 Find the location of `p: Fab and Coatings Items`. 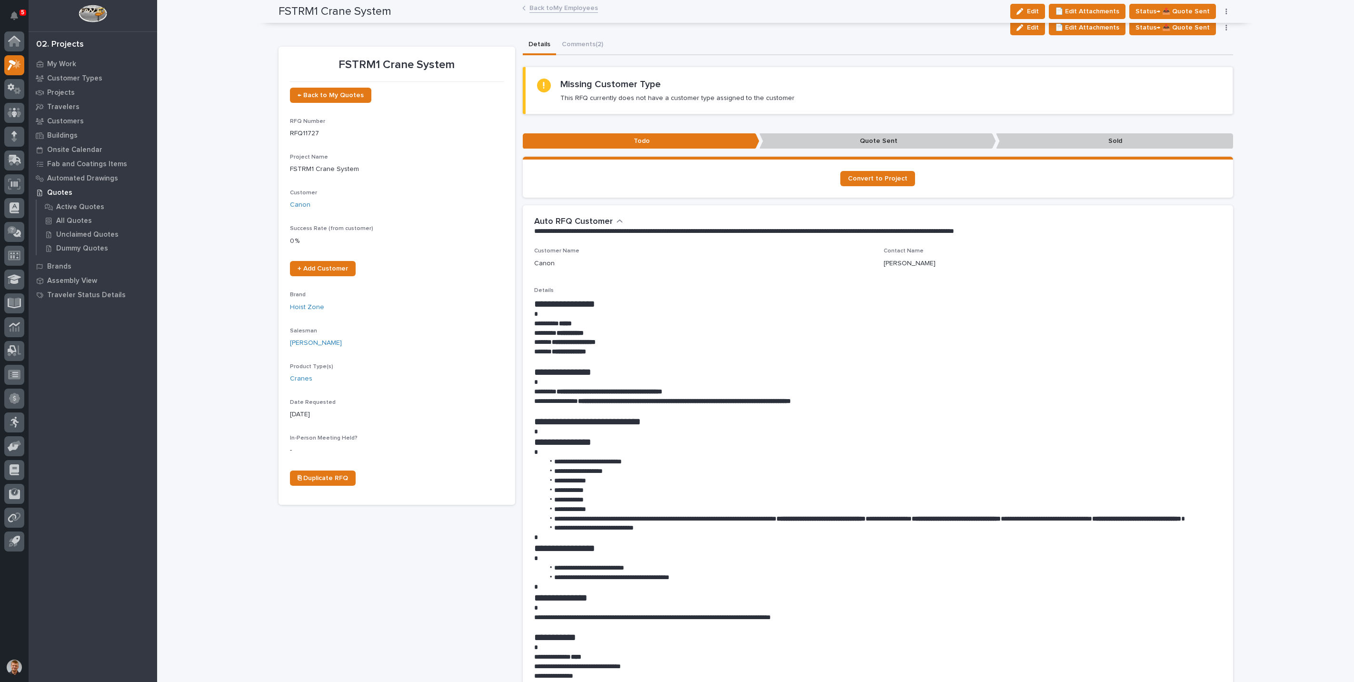

p: Fab and Coatings Items is located at coordinates (87, 164).